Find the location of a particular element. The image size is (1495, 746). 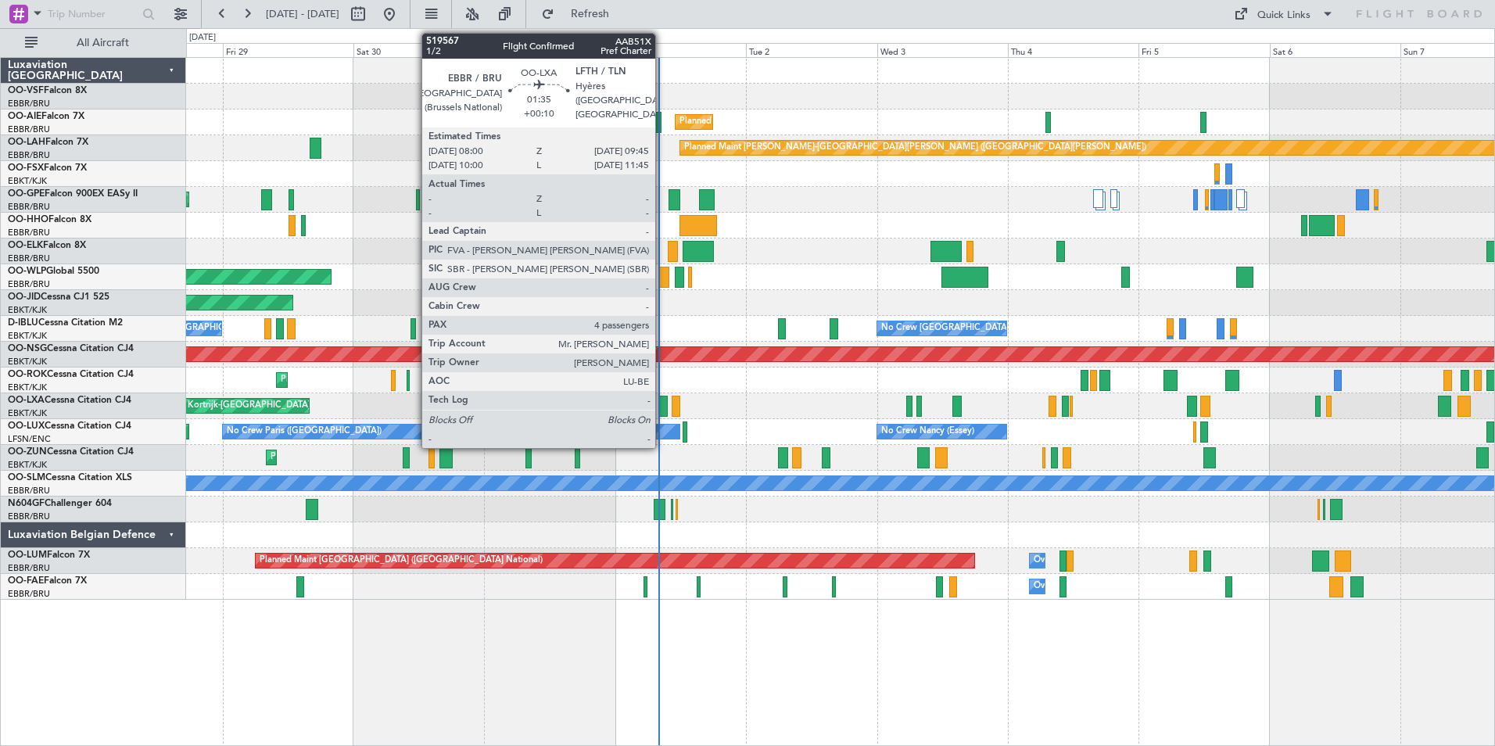

span: OO-SLM is located at coordinates (27, 478).